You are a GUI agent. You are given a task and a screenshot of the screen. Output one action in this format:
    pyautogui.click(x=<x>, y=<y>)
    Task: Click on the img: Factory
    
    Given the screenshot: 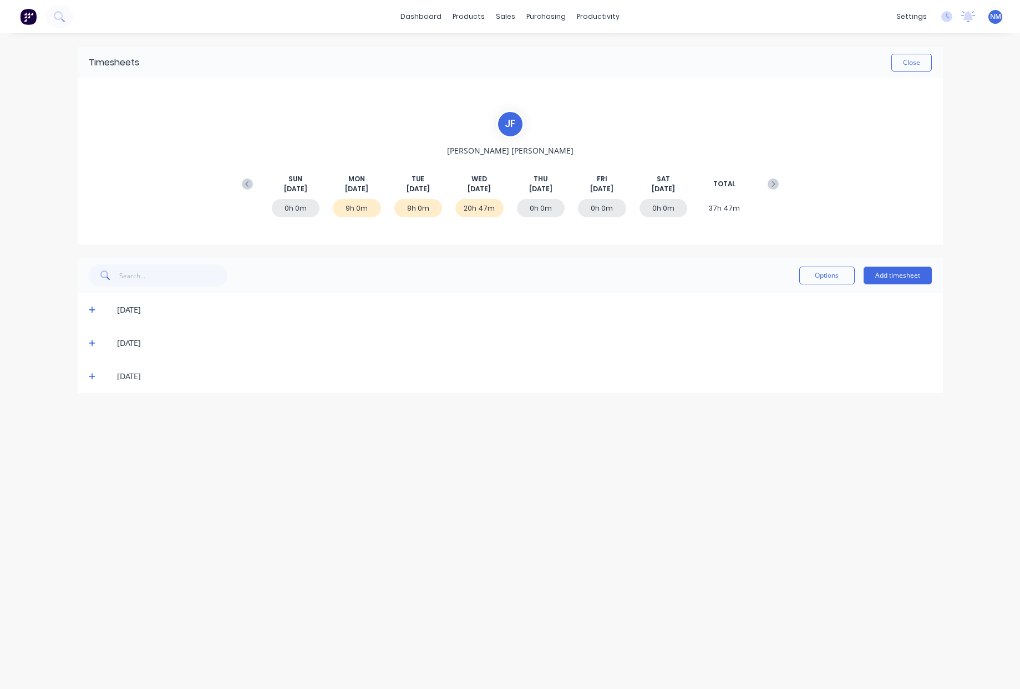 What is the action you would take?
    pyautogui.click(x=28, y=17)
    